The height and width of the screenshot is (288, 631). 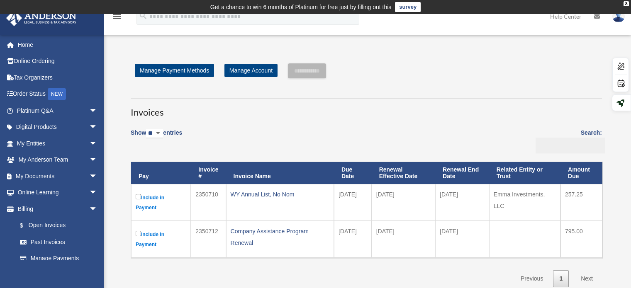 I want to click on i: menu, so click(x=117, y=17).